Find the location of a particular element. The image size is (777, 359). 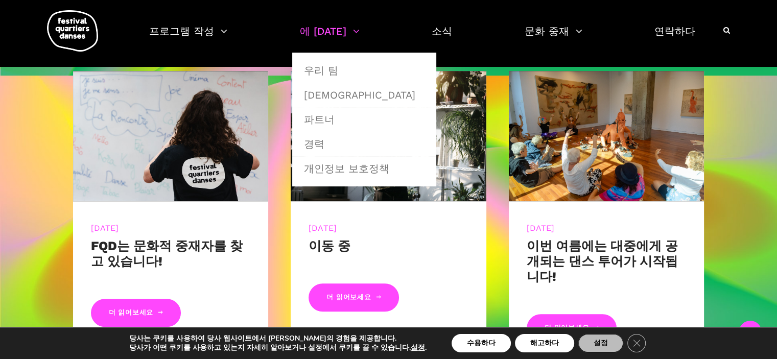

a: 개인정보 보호정책 is located at coordinates (364, 169).